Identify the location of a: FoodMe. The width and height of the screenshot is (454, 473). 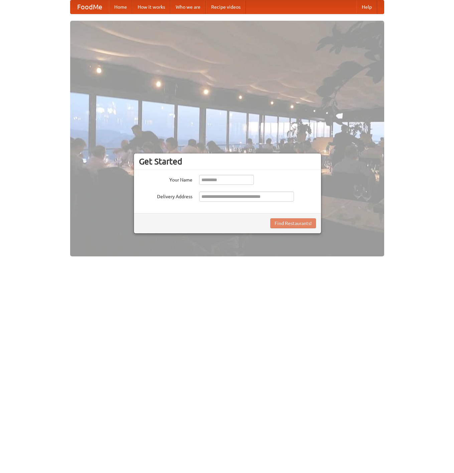
(90, 7).